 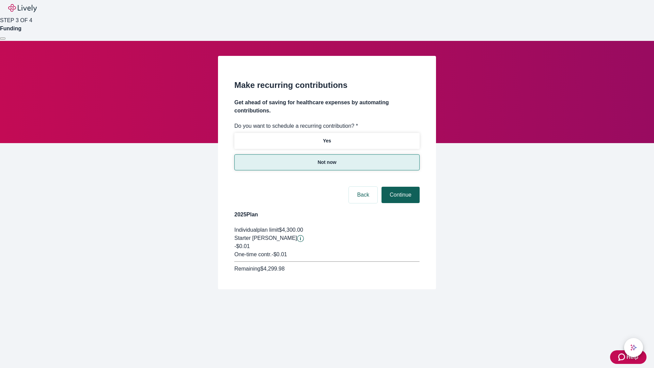 I want to click on p: Yes, so click(x=327, y=141).